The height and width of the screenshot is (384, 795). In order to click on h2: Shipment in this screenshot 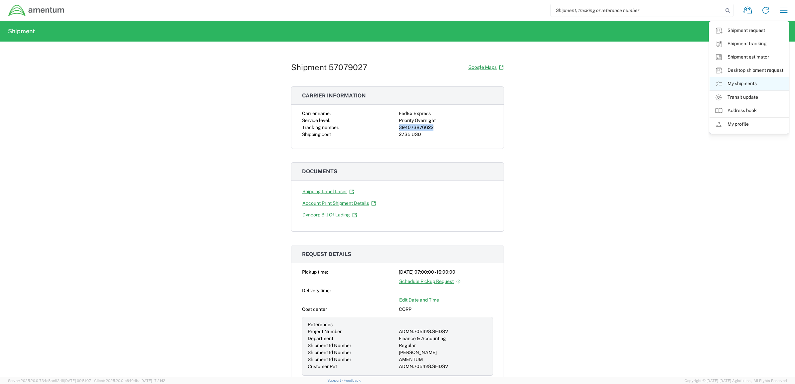, I will do `click(21, 31)`.